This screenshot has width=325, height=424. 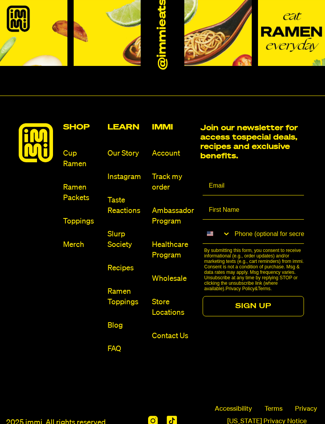 What do you see at coordinates (127, 239) in the screenshot?
I see `a: Slurp Society` at bounding box center [127, 239].